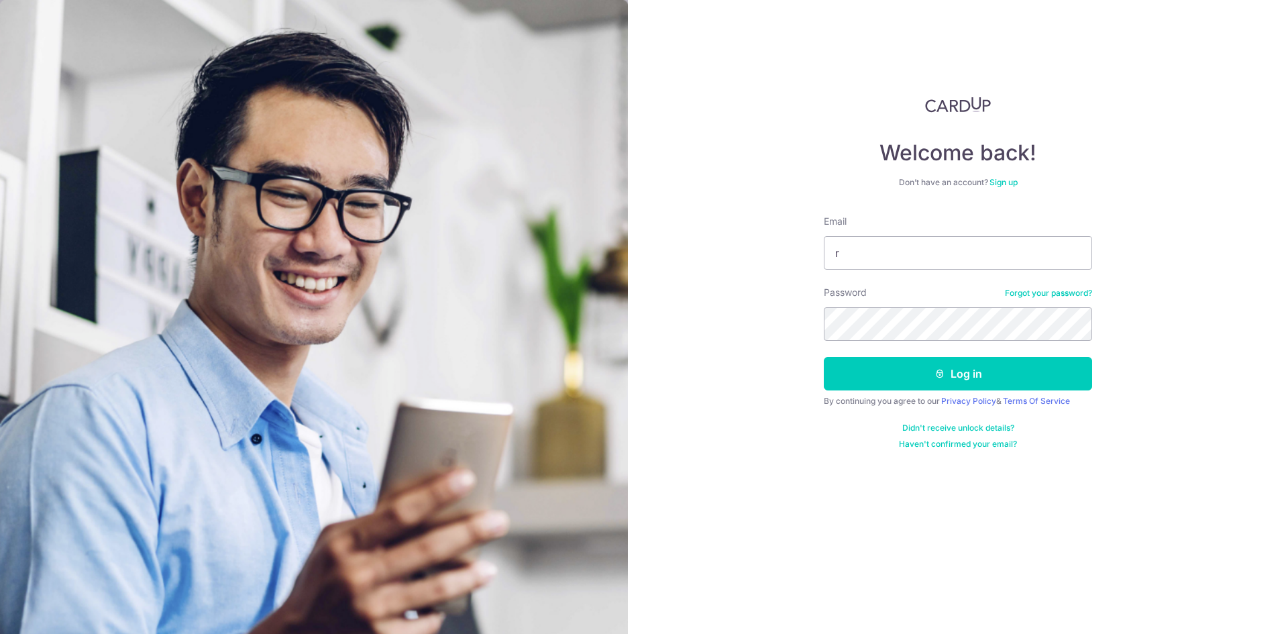  What do you see at coordinates (1036, 400) in the screenshot?
I see `a: Terms Of Service` at bounding box center [1036, 400].